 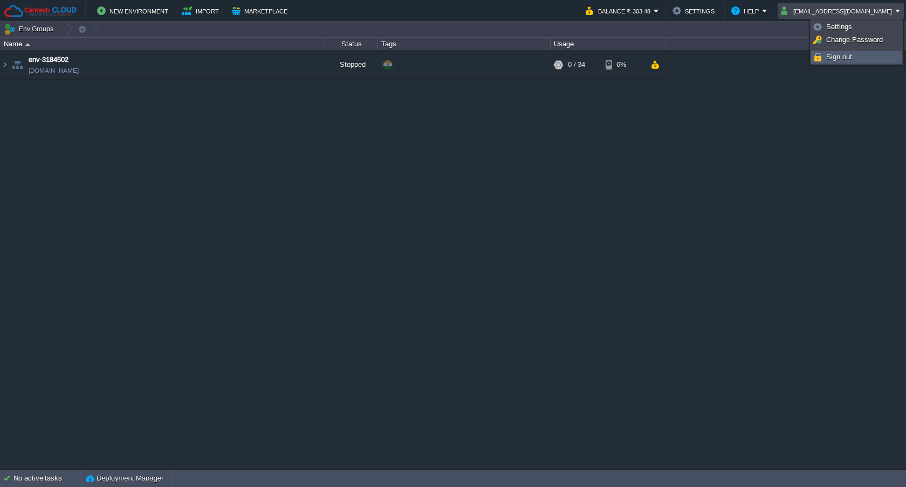 What do you see at coordinates (854, 39) in the screenshot?
I see `span: Change Password` at bounding box center [854, 39].